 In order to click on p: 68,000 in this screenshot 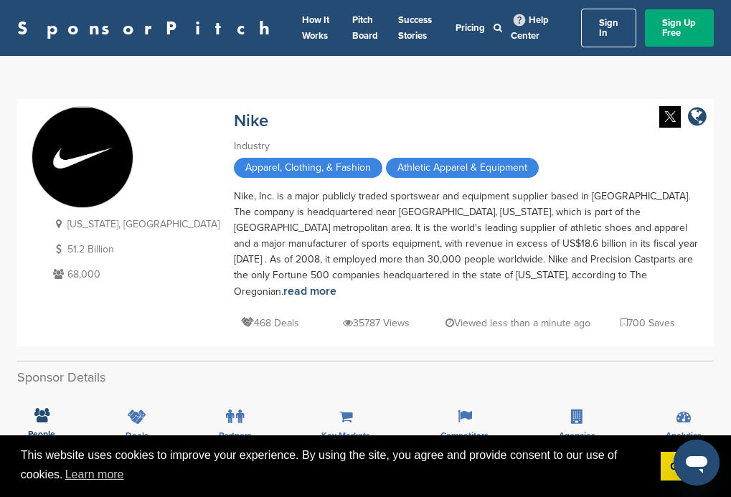, I will do `click(134, 274)`.